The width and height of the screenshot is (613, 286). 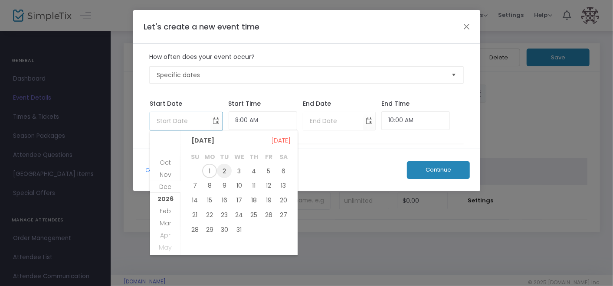 What do you see at coordinates (300, 75) in the screenshot?
I see `span: Specific dates` at bounding box center [300, 75].